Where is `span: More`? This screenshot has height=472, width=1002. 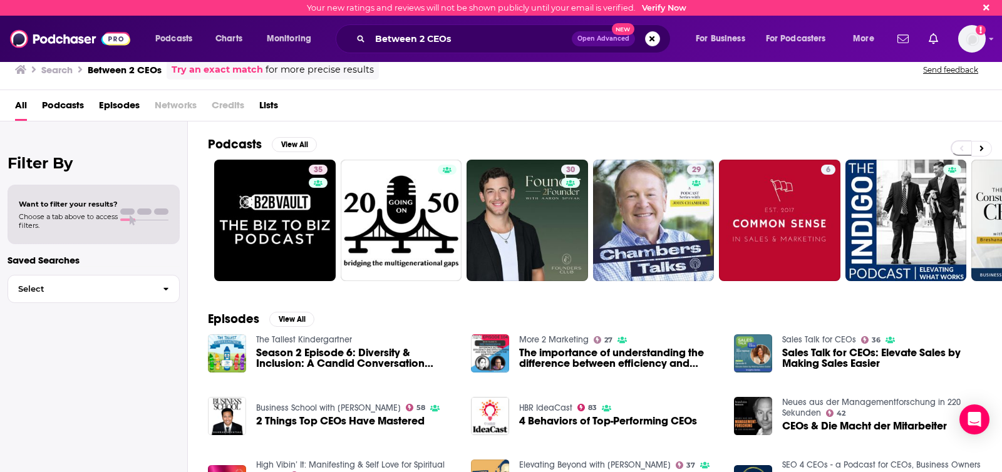 span: More is located at coordinates (863, 39).